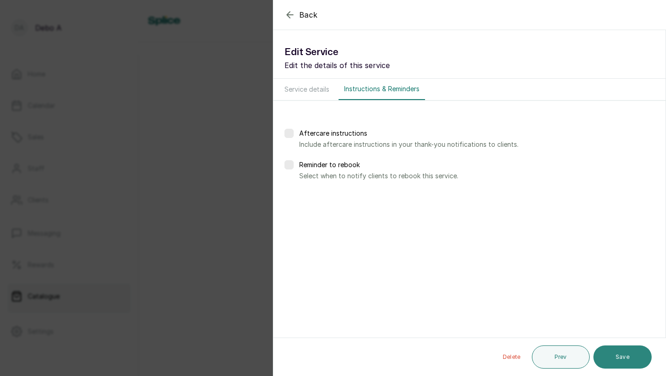  I want to click on span: Back, so click(309, 15).